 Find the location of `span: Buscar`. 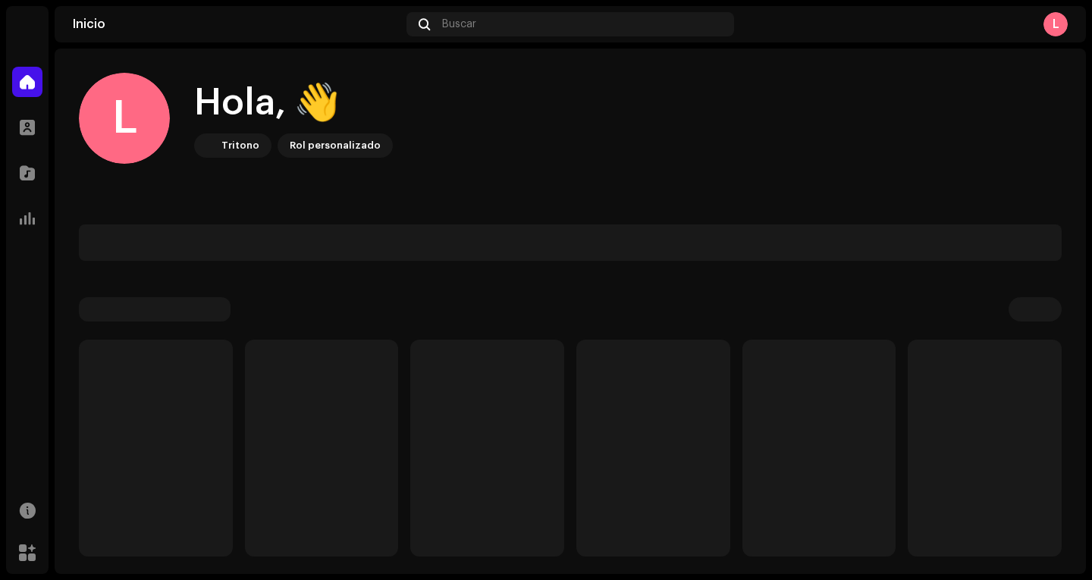

span: Buscar is located at coordinates (459, 24).